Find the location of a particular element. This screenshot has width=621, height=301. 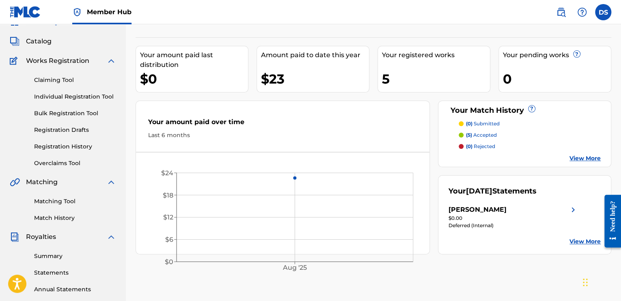

tspan: $18 is located at coordinates (168, 195).